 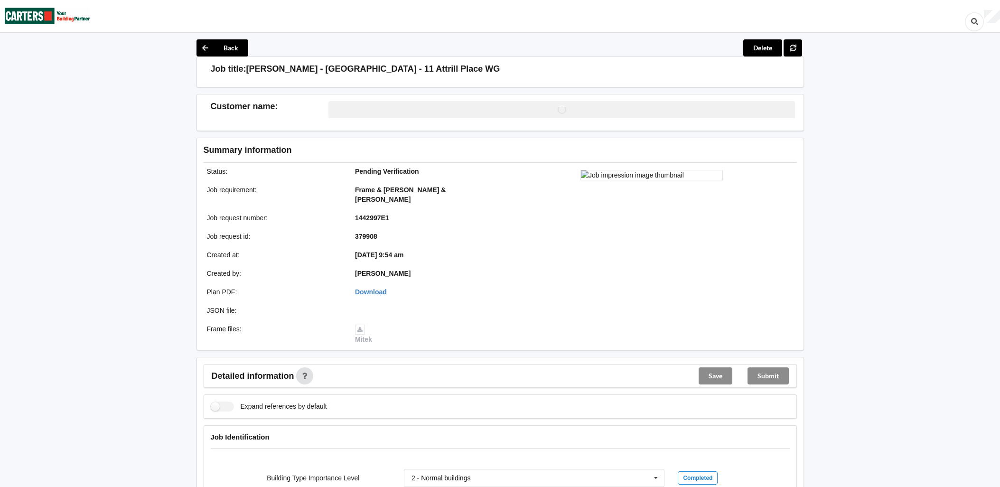 What do you see at coordinates (441, 478) in the screenshot?
I see `div: 2 - Normal buildings` at bounding box center [441, 478].